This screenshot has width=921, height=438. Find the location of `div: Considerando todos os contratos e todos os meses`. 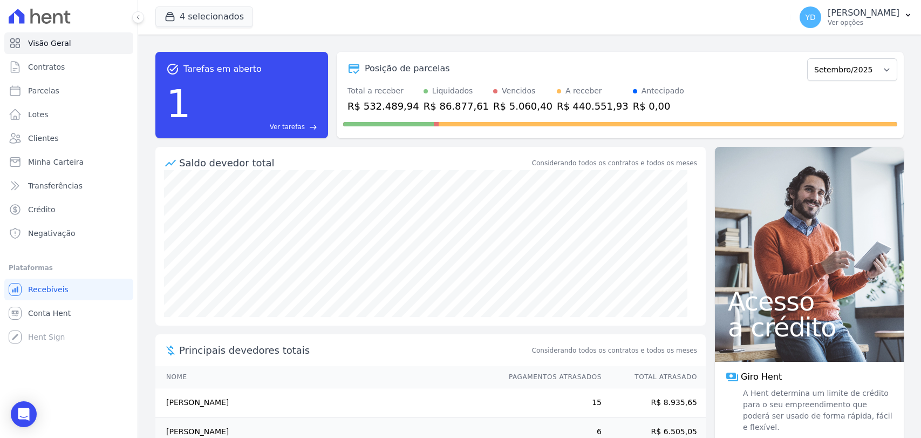

div: Considerando todos os contratos e todos os meses is located at coordinates (615, 163).